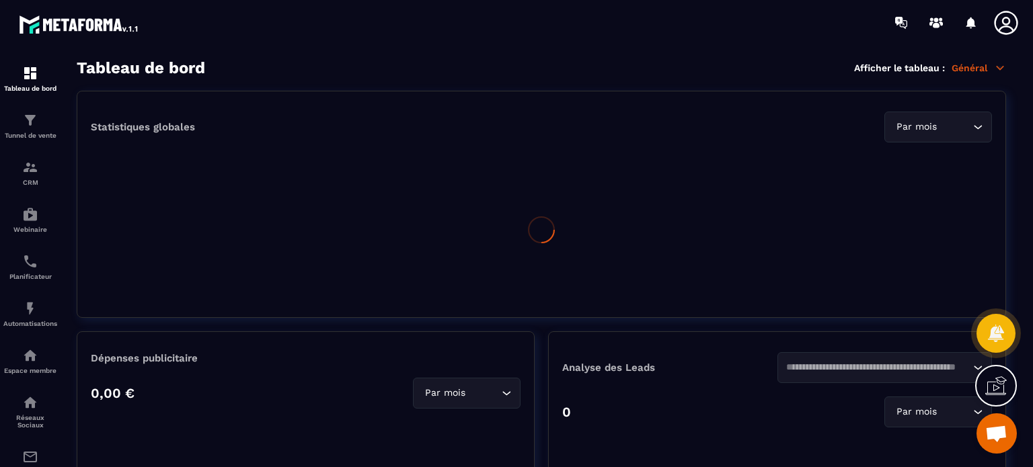 The height and width of the screenshot is (467, 1033). I want to click on a: automationsautomationsAutomatisations, so click(30, 314).